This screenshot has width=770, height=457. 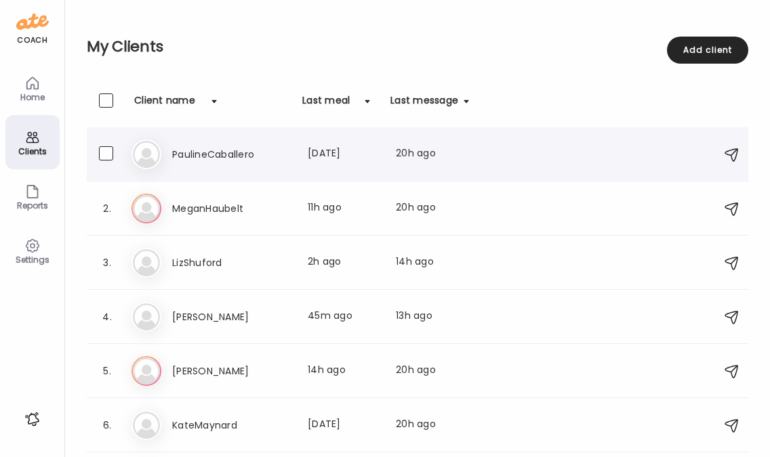 I want to click on div: 11h ago, so click(x=344, y=209).